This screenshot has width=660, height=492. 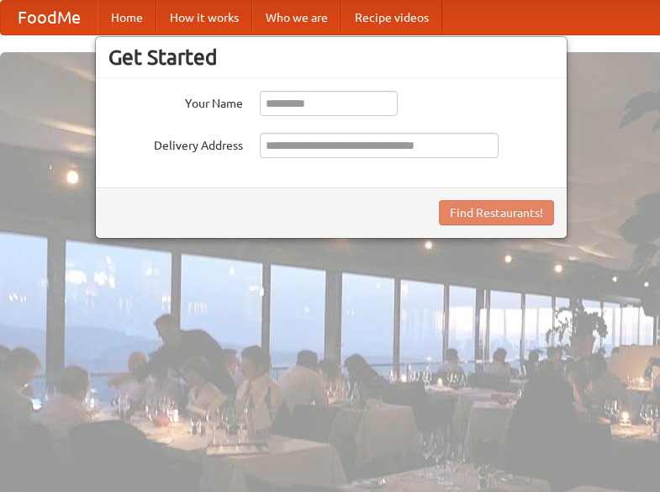 I want to click on button: Find Restaurants!, so click(x=496, y=213).